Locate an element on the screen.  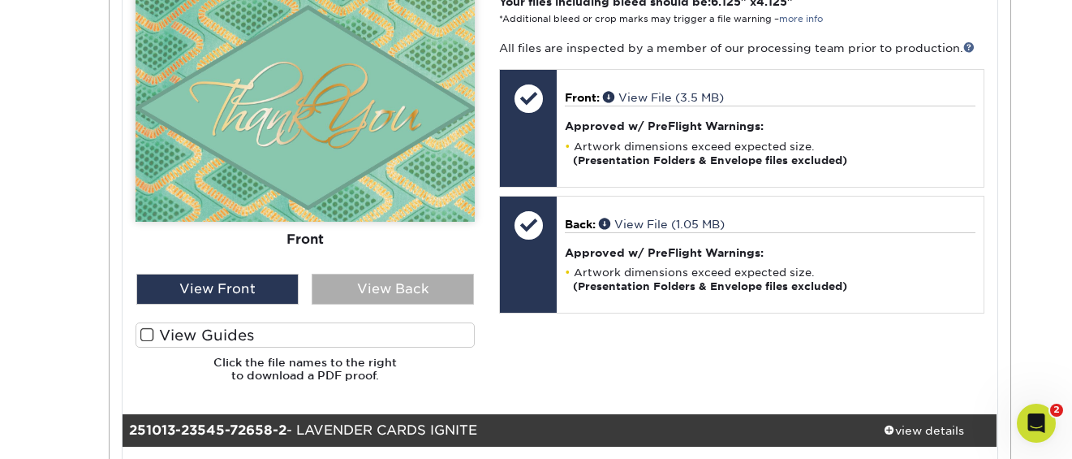
h6: Click the file names to the right to download a PDF proof. is located at coordinates (305, 375).